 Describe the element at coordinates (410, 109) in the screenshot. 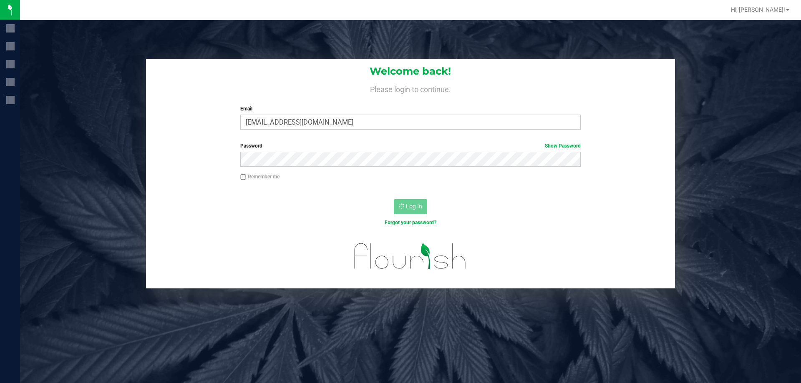

I see `label: Email` at that location.